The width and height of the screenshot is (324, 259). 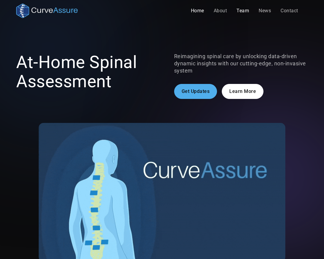 What do you see at coordinates (196, 92) in the screenshot?
I see `a: Get Updates` at bounding box center [196, 92].